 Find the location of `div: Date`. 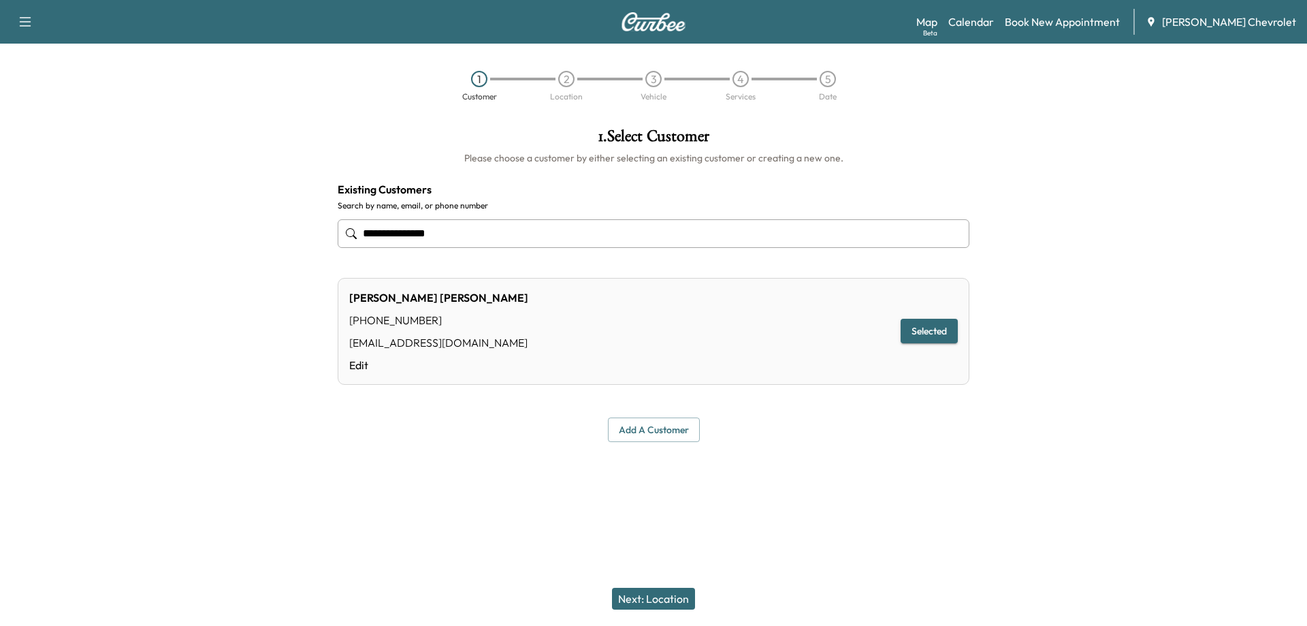

div: Date is located at coordinates (828, 97).